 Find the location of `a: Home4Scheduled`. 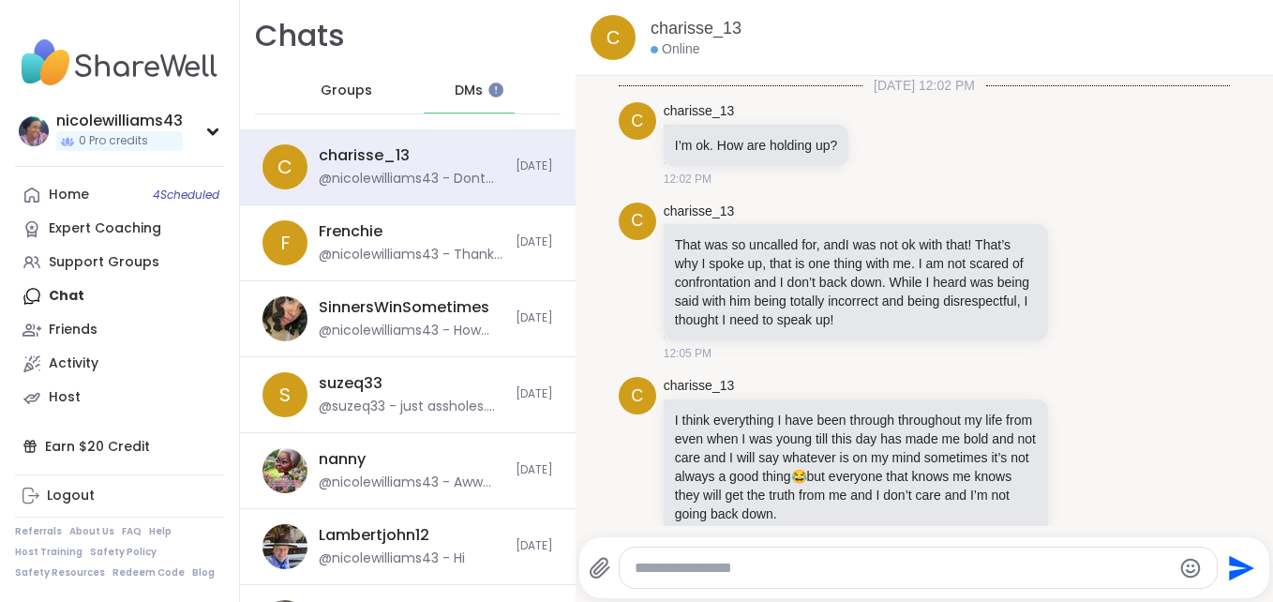

a: Home4Scheduled is located at coordinates (119, 195).